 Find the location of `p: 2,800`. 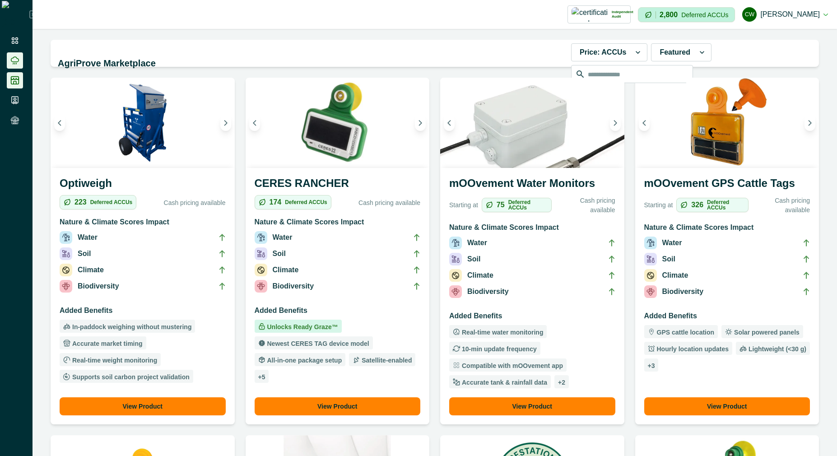

p: 2,800 is located at coordinates (669, 15).